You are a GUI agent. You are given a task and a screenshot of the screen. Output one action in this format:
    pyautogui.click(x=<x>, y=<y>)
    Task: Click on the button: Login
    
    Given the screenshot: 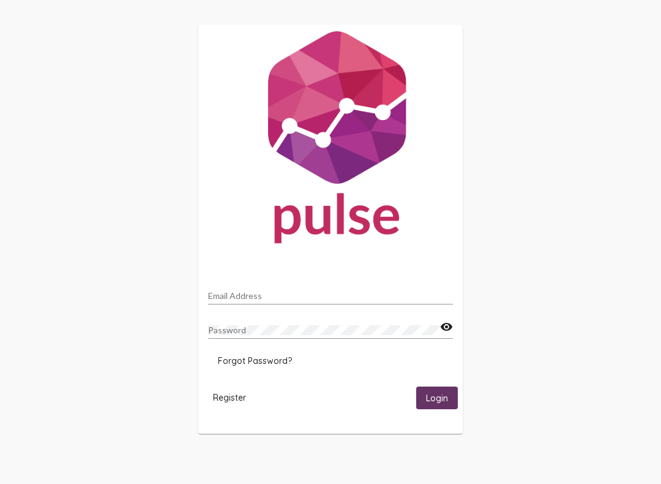 What is the action you would take?
    pyautogui.click(x=437, y=397)
    